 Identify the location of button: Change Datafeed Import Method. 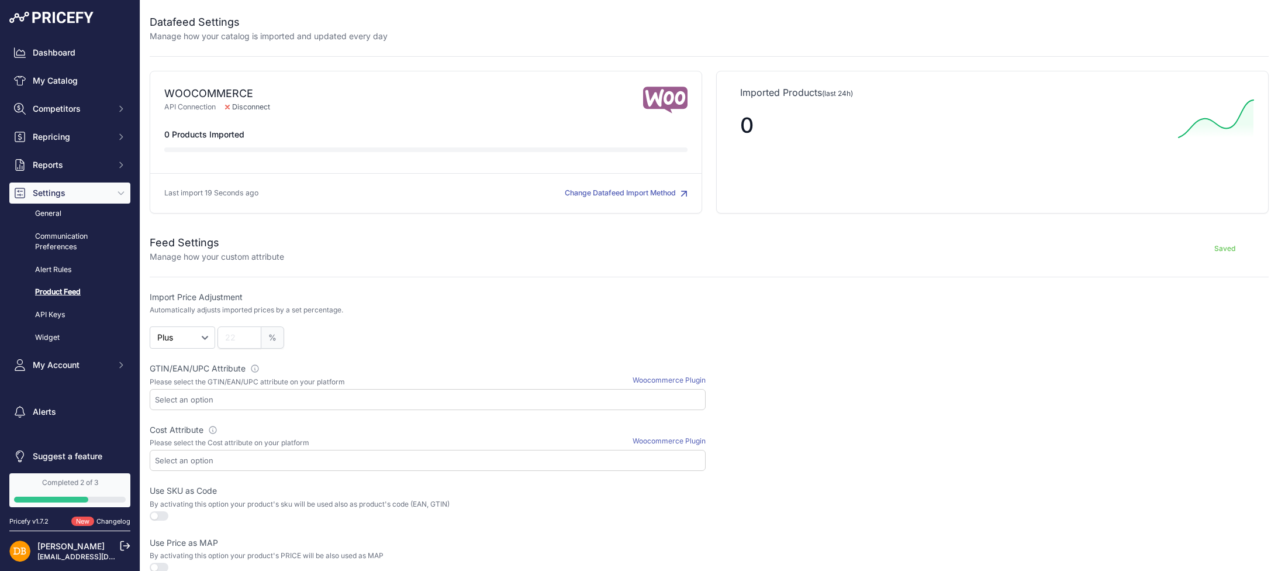
(626, 193).